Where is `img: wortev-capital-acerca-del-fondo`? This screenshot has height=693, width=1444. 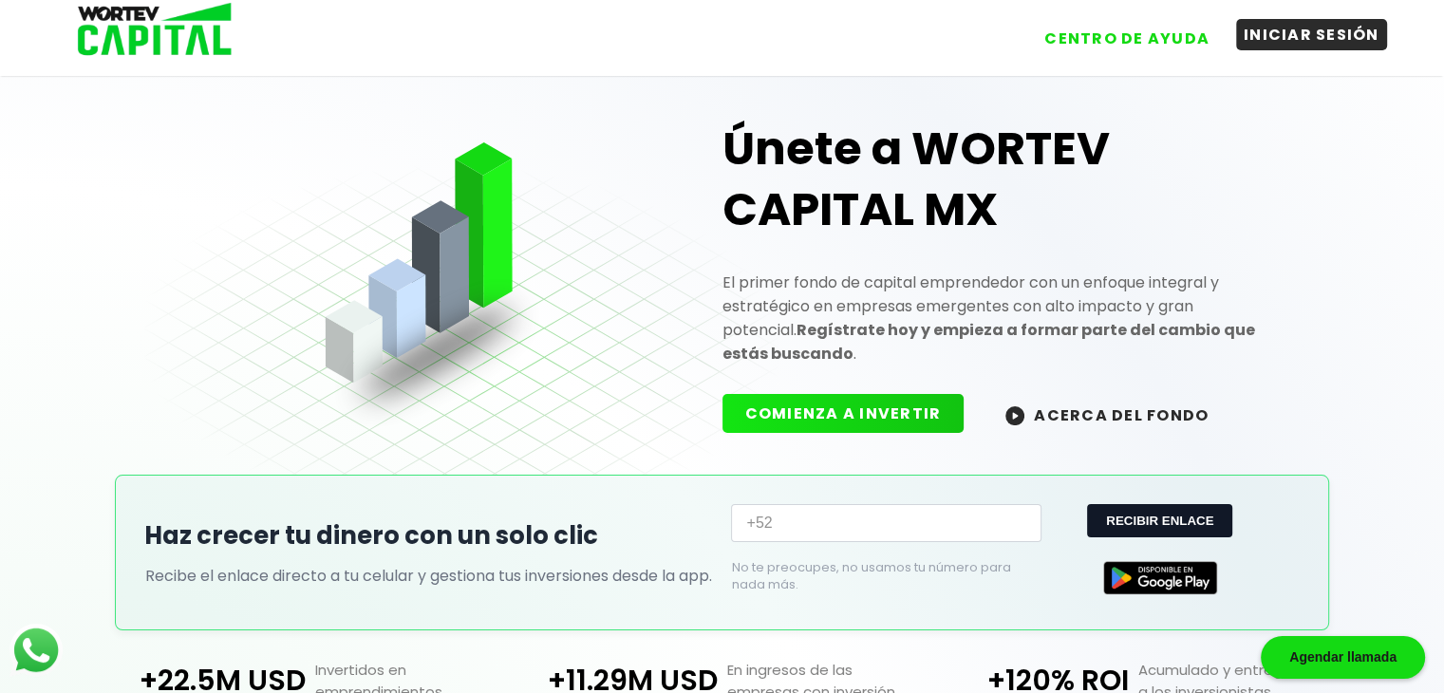
img: wortev-capital-acerca-del-fondo is located at coordinates (1015, 416).